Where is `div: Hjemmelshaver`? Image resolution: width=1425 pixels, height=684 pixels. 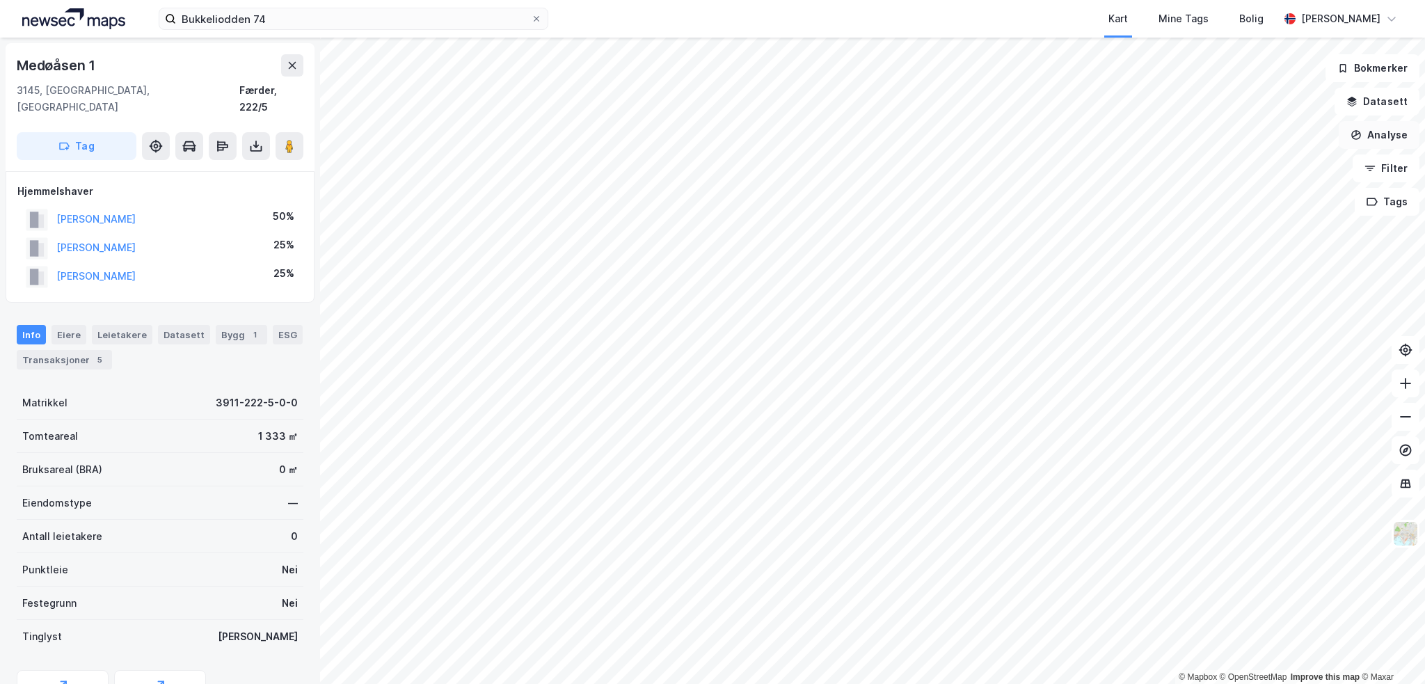
div: Hjemmelshaver is located at coordinates (160, 191).